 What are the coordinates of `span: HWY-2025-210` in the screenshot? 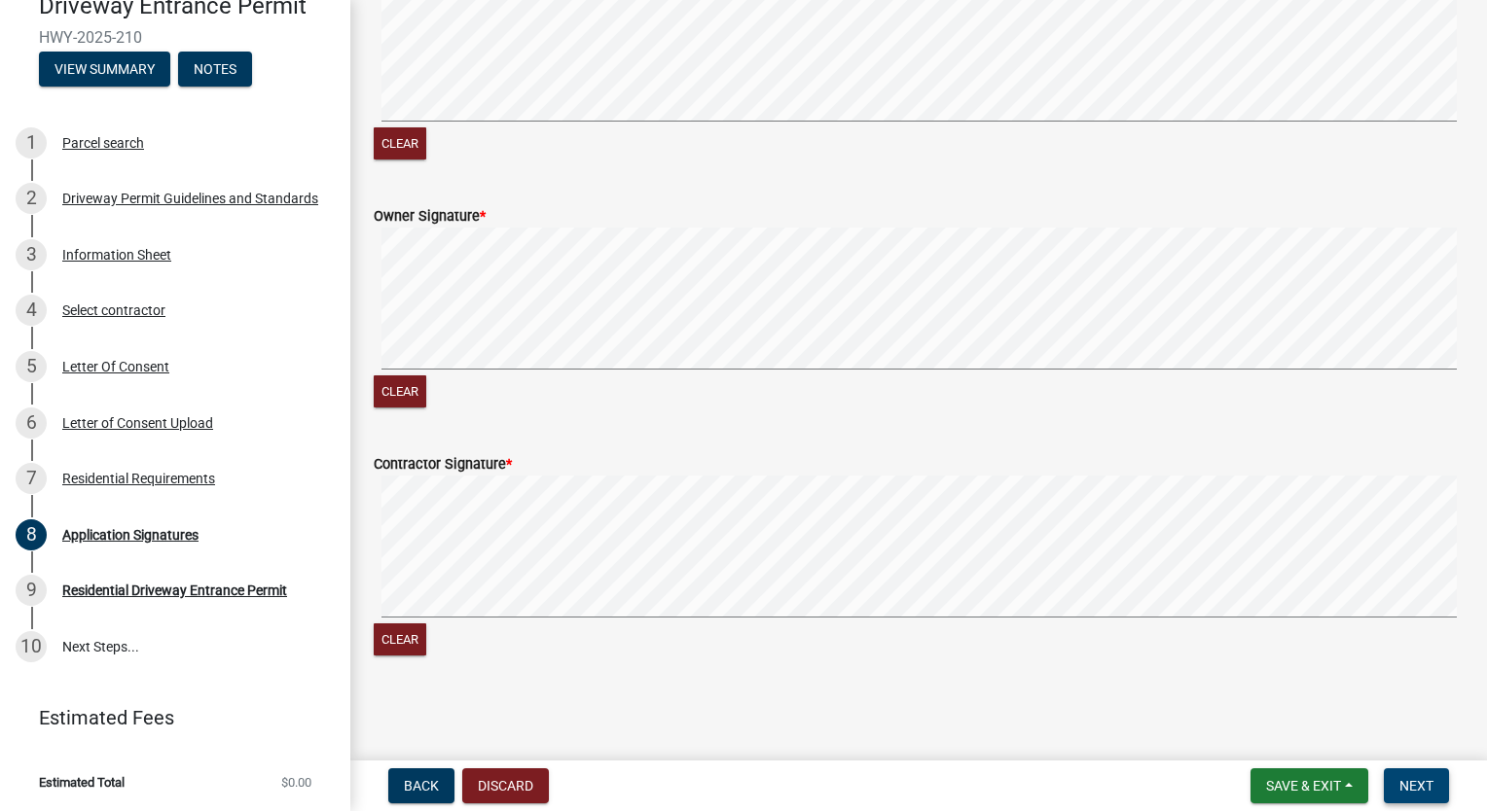 It's located at (175, 37).